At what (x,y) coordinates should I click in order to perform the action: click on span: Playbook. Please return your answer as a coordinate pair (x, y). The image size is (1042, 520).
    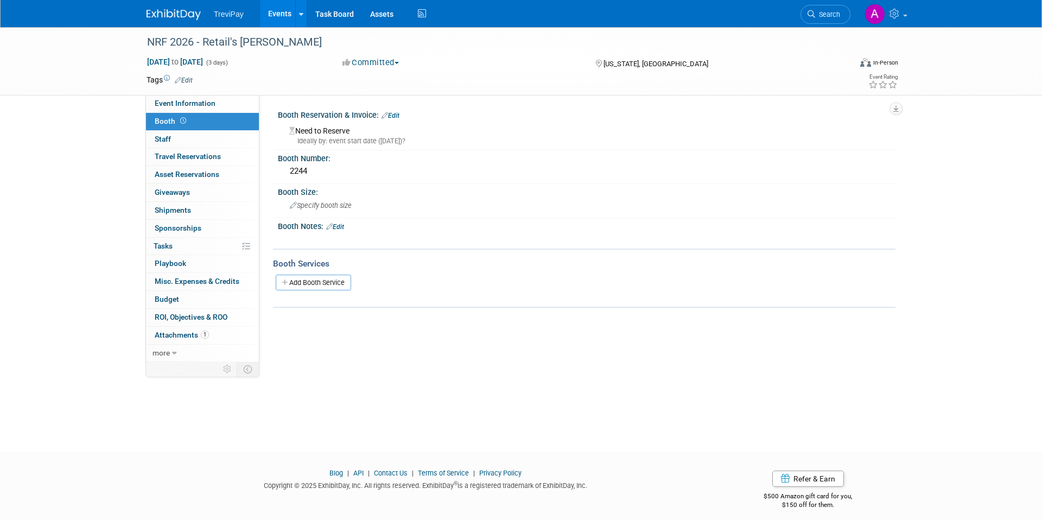
    Looking at the image, I should click on (170, 263).